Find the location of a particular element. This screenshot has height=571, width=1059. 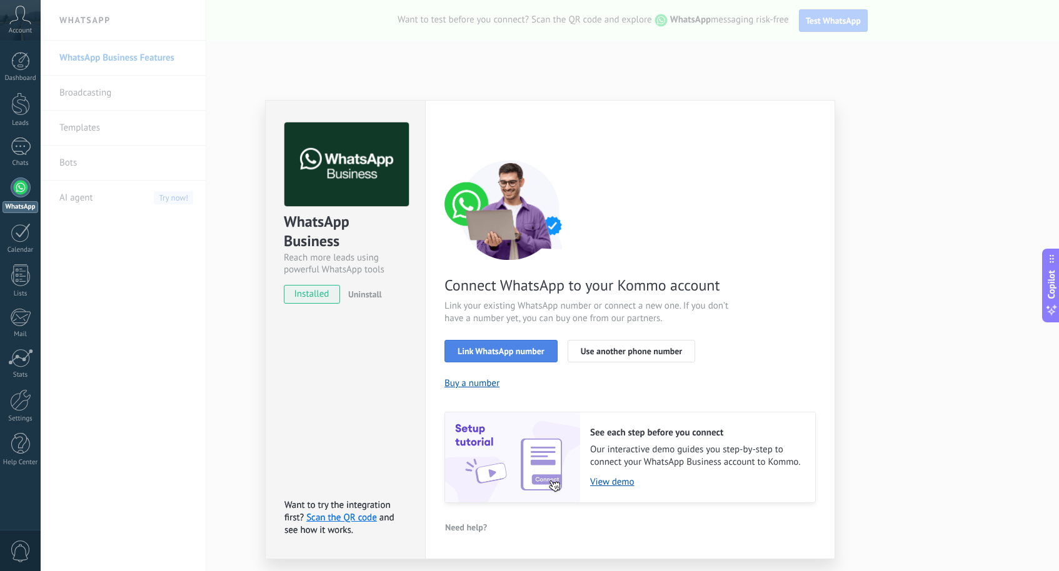

span: Want to try the integration first? is located at coordinates (338, 511).